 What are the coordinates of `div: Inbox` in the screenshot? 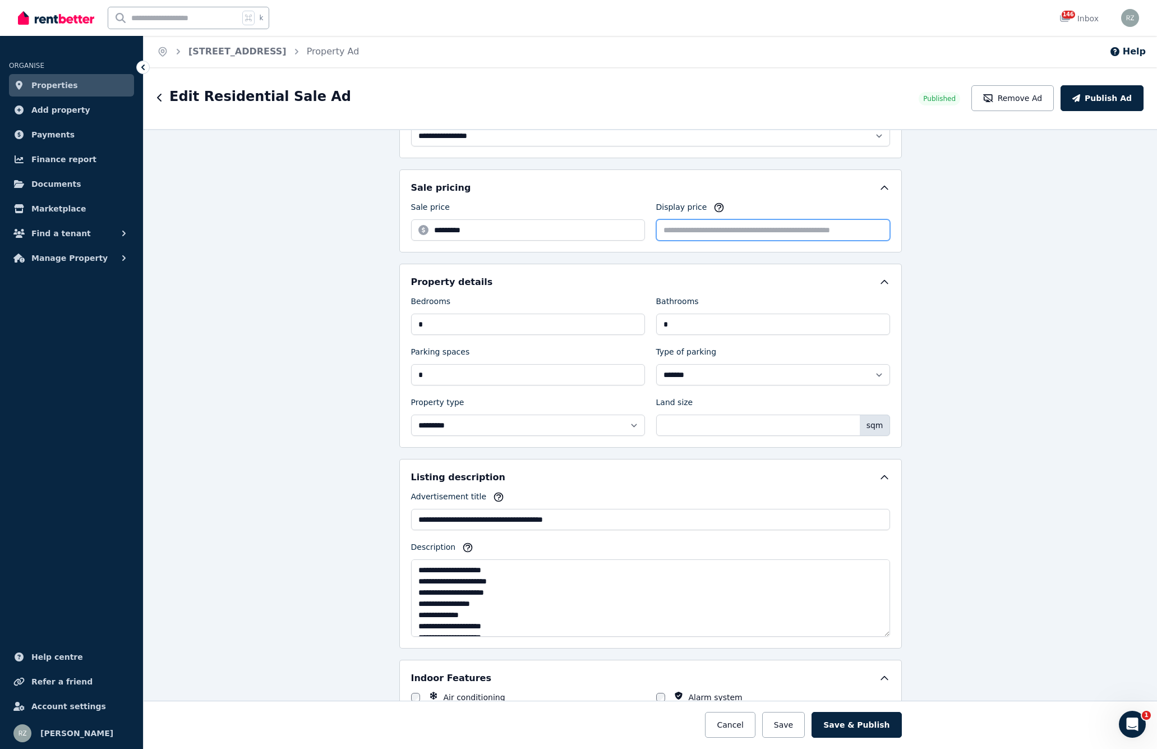 It's located at (1079, 19).